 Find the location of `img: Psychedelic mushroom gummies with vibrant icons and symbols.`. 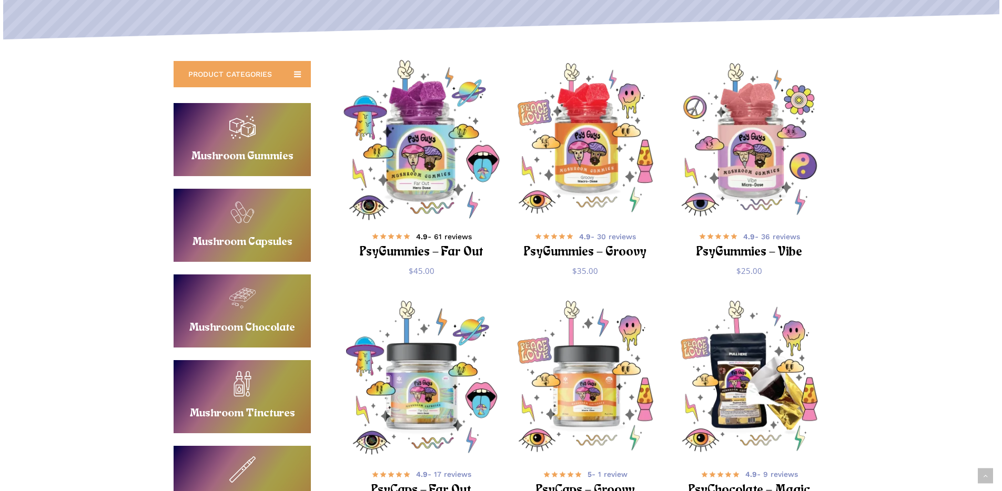

img: Psychedelic mushroom gummies with vibrant icons and symbols. is located at coordinates (749, 140).